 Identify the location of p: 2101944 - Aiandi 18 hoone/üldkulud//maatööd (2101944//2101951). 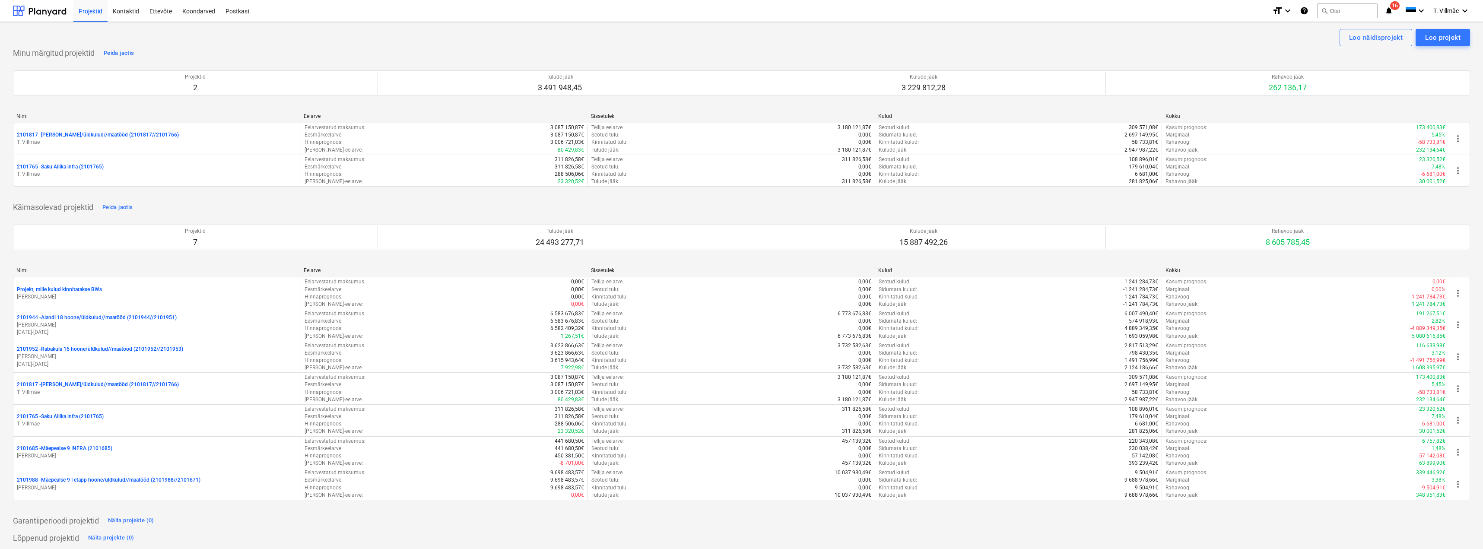
(97, 317).